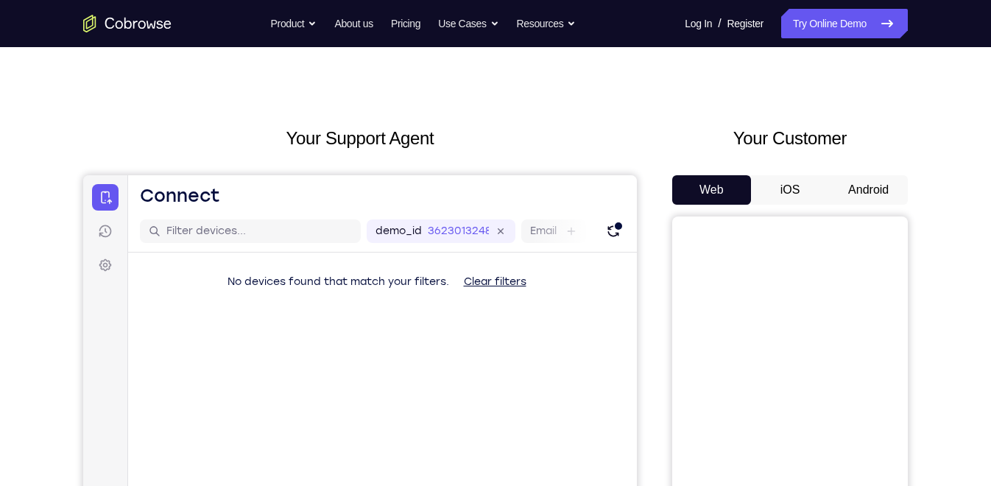 The width and height of the screenshot is (991, 486). I want to click on button: Clear filters, so click(412, 107).